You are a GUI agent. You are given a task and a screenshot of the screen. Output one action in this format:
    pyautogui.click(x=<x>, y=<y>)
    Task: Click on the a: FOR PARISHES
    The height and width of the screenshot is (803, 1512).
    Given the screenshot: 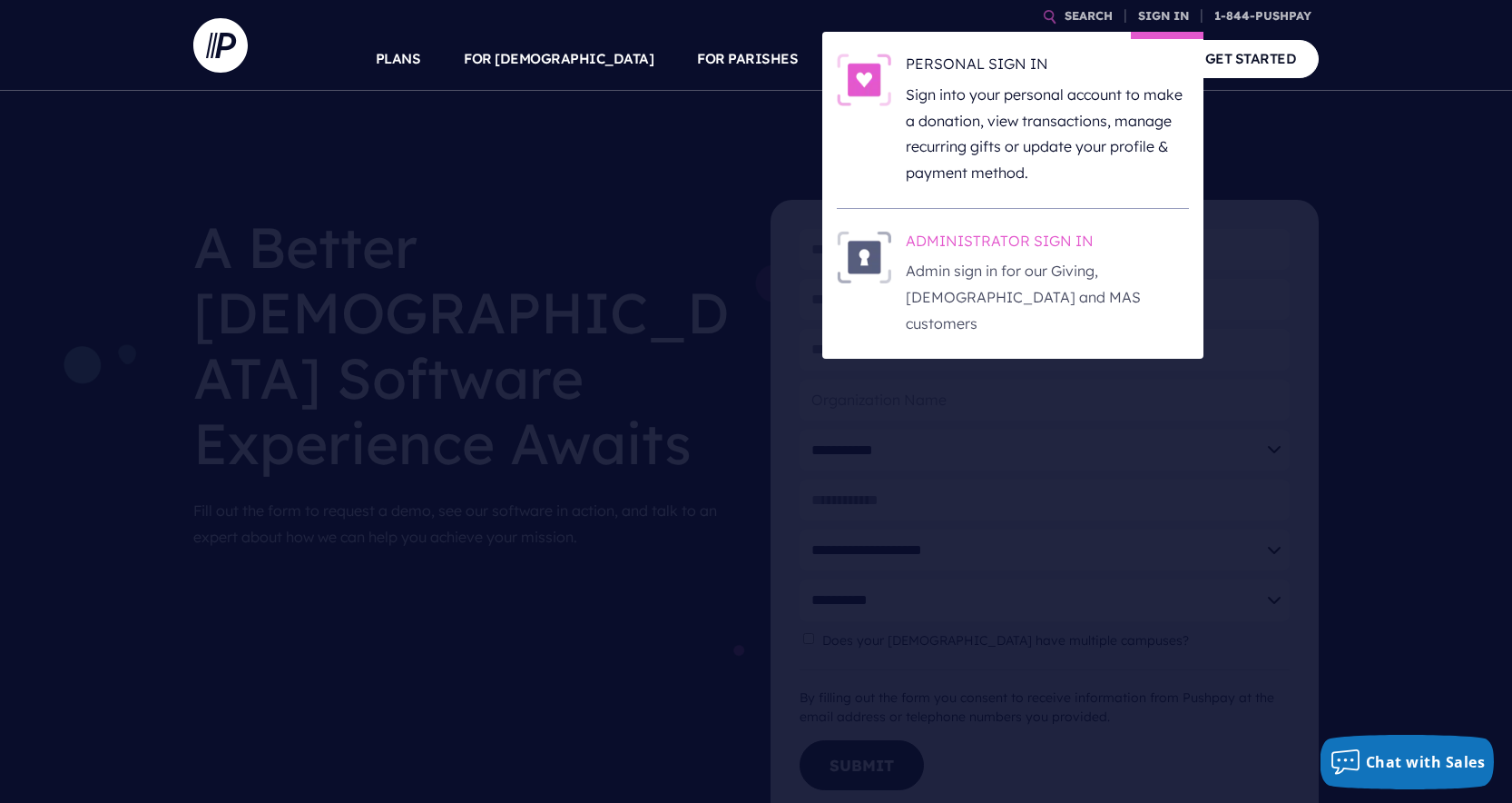 What is the action you would take?
    pyautogui.click(x=747, y=59)
    